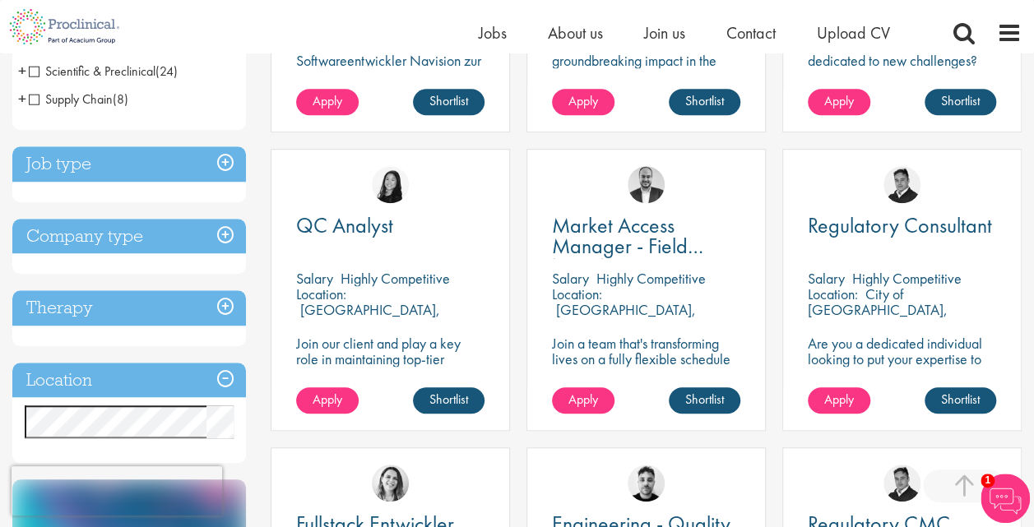 The width and height of the screenshot is (1034, 527). I want to click on div: Company type, so click(129, 236).